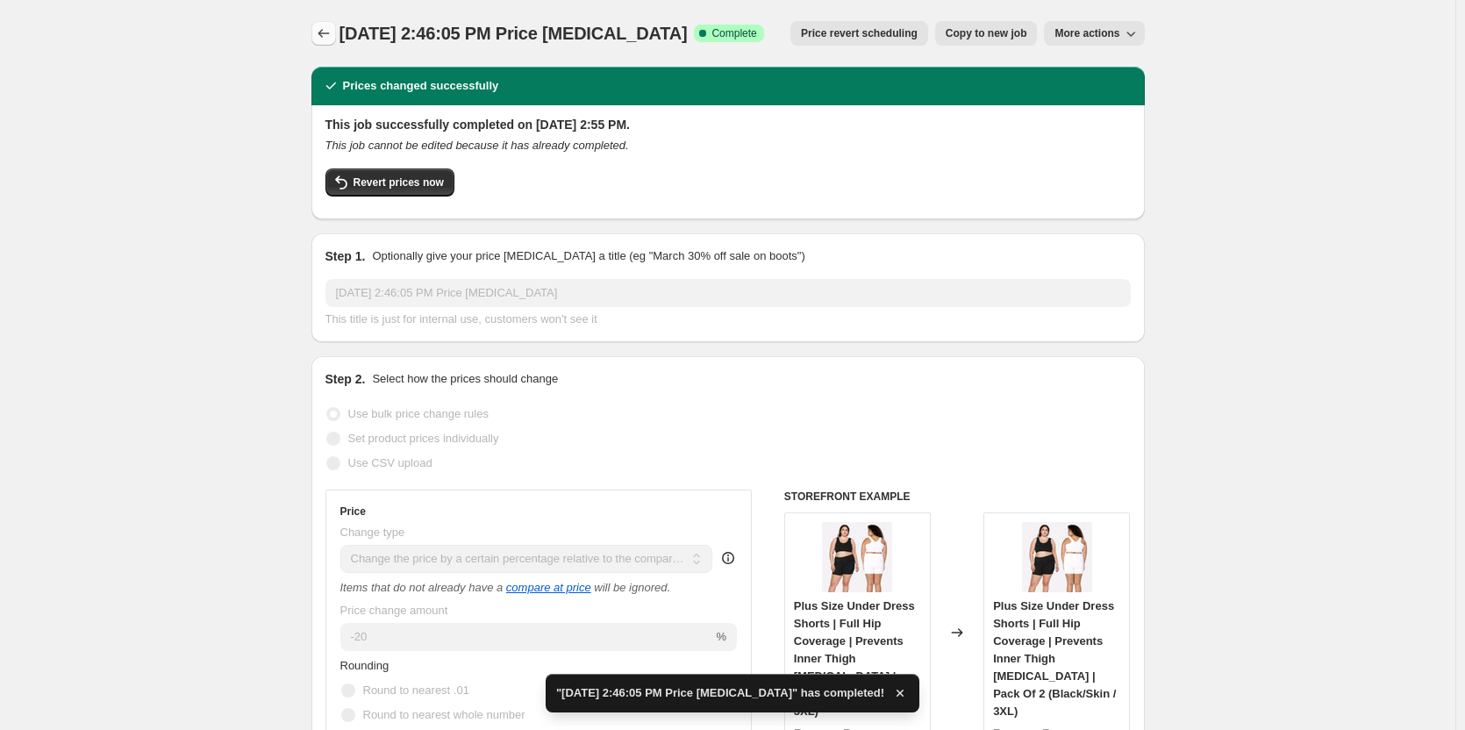 The height and width of the screenshot is (730, 1465). What do you see at coordinates (548, 587) in the screenshot?
I see `button: compare at price` at bounding box center [548, 587].